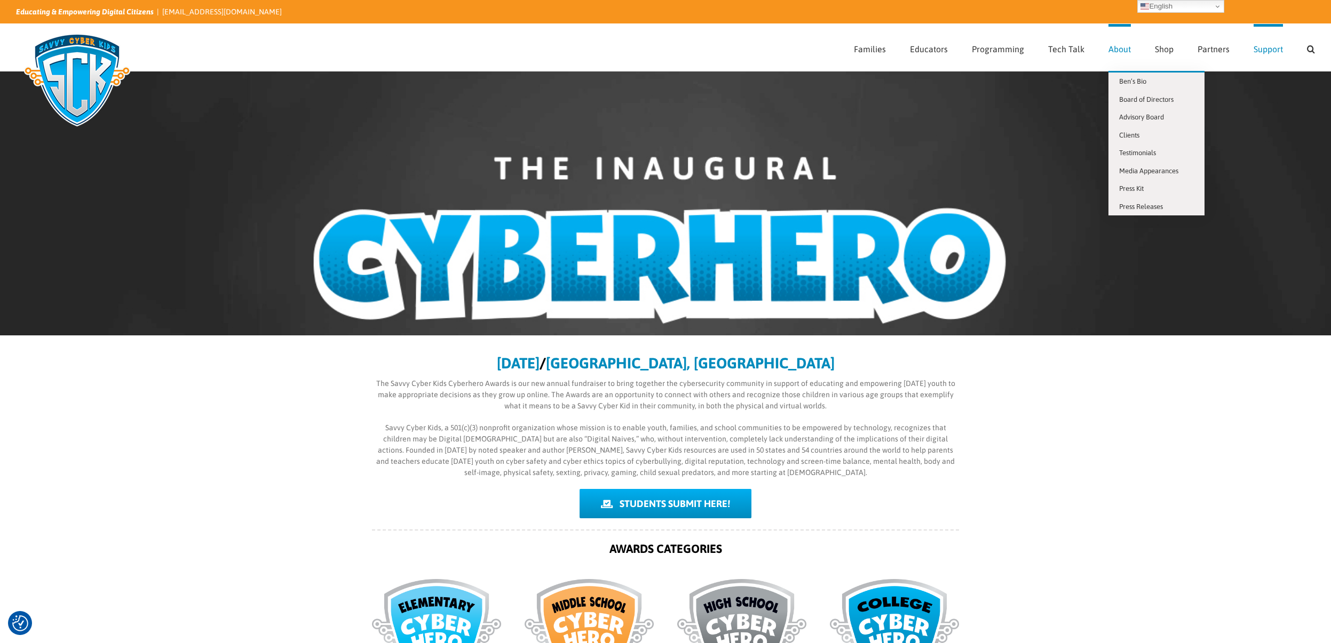 The height and width of the screenshot is (643, 1331). Describe the element at coordinates (665, 549) in the screenshot. I see `strong: AWARDS CATEGORIES` at that location.